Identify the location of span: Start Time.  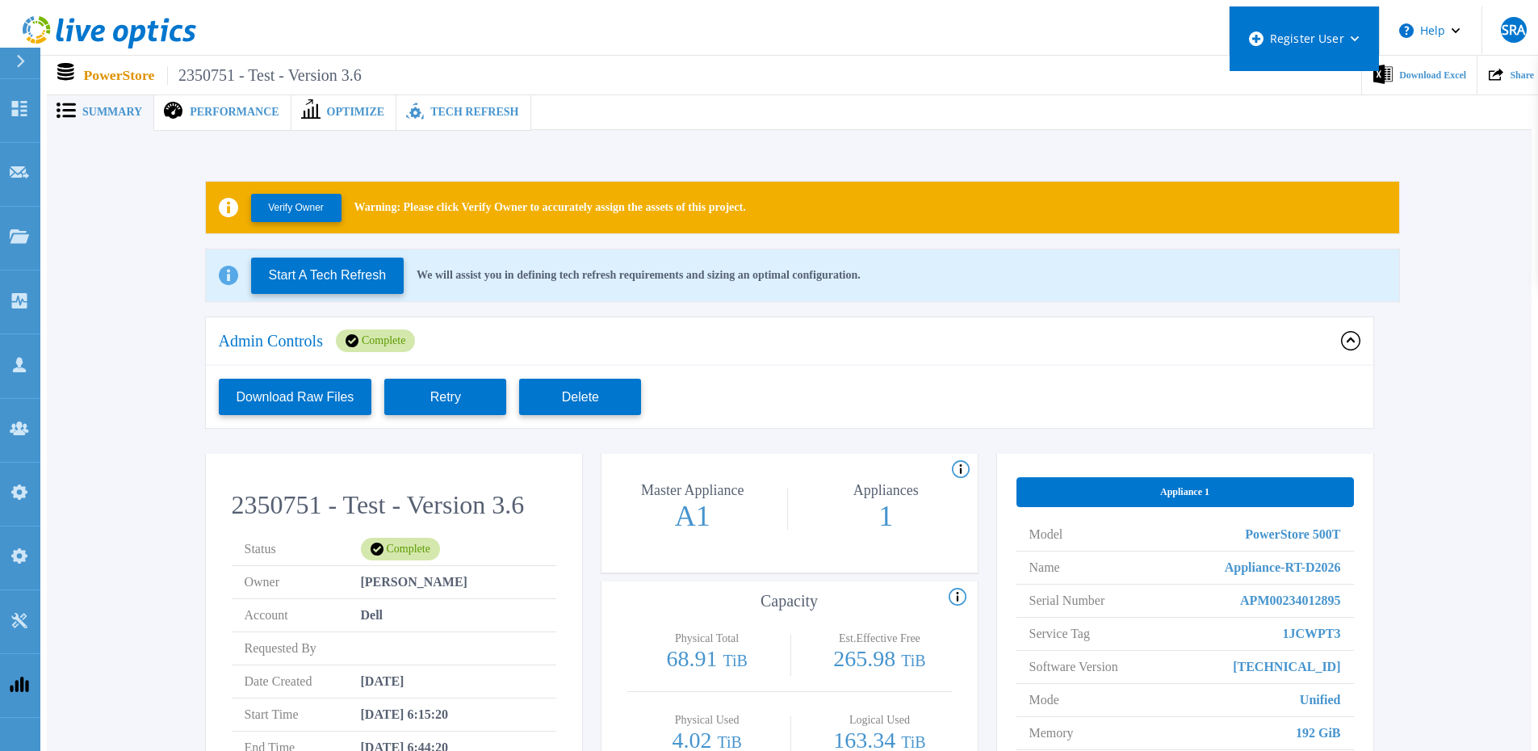
(303, 715).